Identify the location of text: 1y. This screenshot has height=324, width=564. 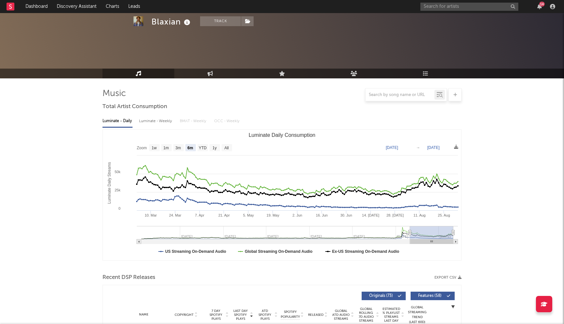
(215, 148).